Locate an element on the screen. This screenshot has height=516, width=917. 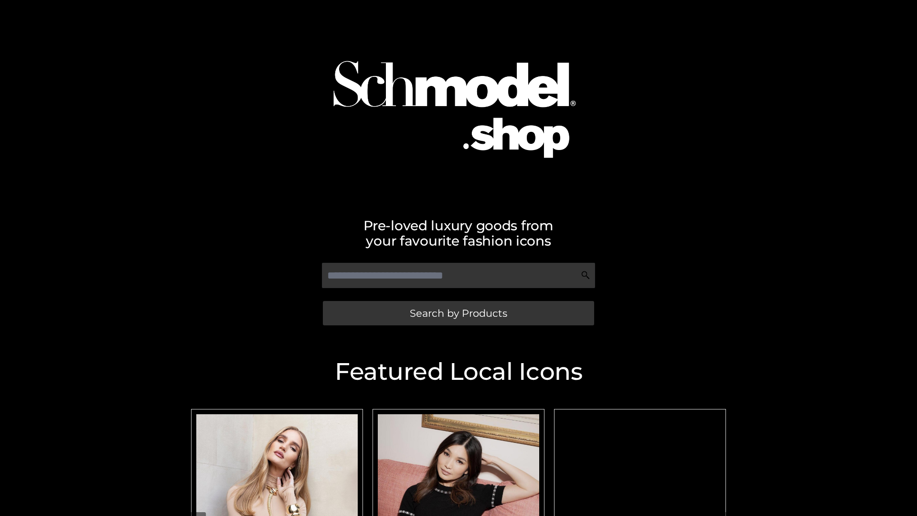
h2: Featured Local Icons​ is located at coordinates (458, 372).